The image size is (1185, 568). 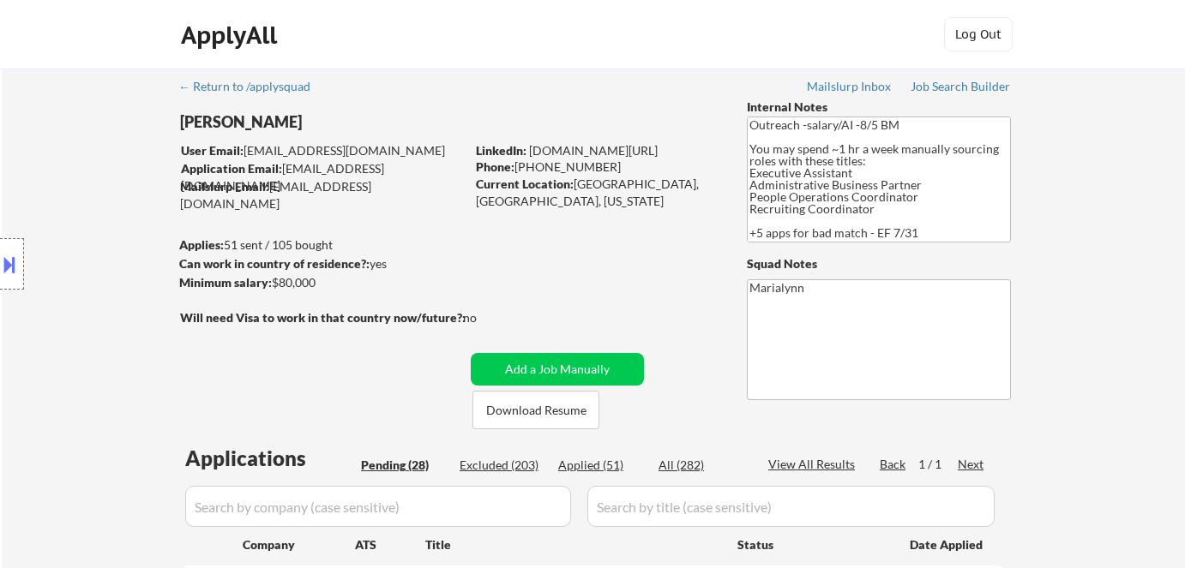 I want to click on div: 1 / 1, so click(x=938, y=465).